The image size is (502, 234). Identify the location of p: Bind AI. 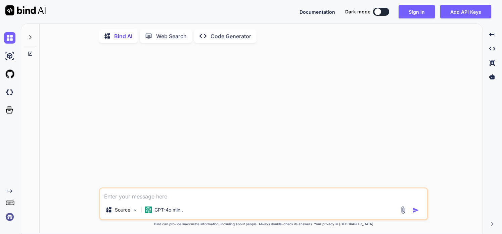
(123, 36).